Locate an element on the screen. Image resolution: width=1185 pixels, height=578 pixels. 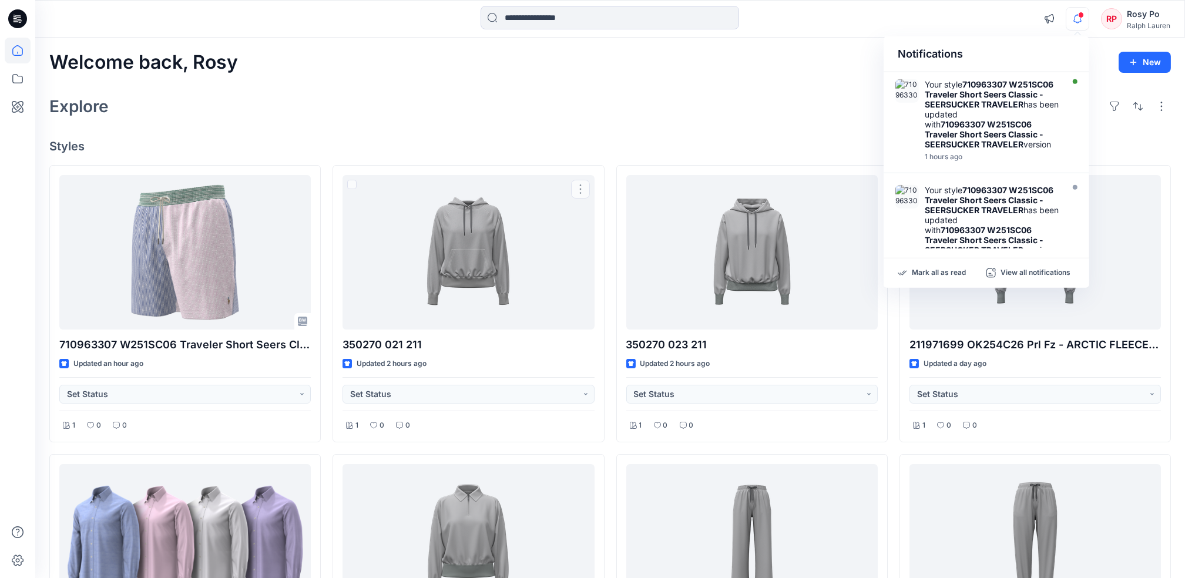
h2: Welcome back, Rosy is located at coordinates (143, 62).